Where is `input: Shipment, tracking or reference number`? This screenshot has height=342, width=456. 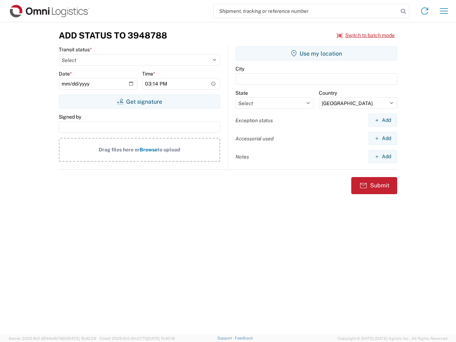 input: Shipment, tracking or reference number is located at coordinates (306, 11).